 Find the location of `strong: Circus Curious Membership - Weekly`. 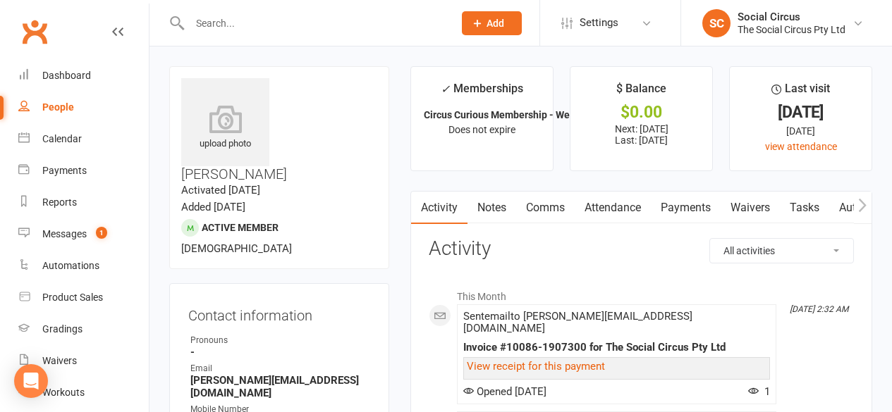

strong: Circus Curious Membership - Weekly is located at coordinates (505, 115).